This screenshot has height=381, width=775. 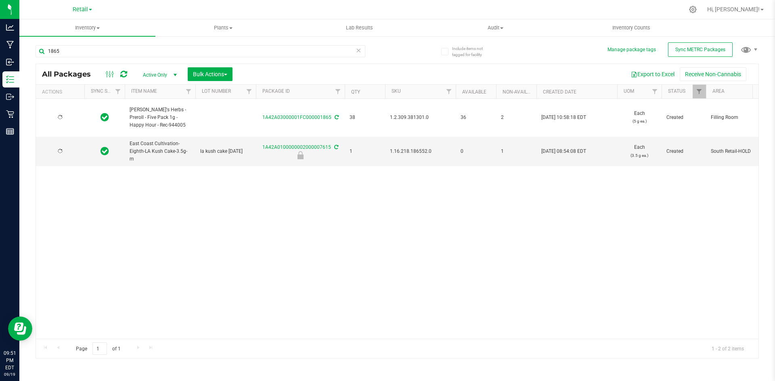 What do you see at coordinates (420, 151) in the screenshot?
I see `span: 1.16.218.186552.0` at bounding box center [420, 151].